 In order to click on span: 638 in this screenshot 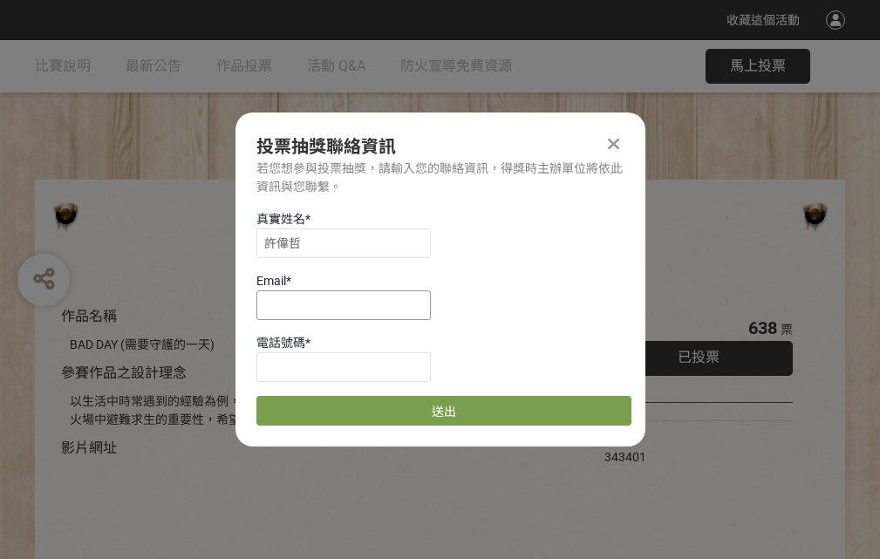, I will do `click(762, 328)`.